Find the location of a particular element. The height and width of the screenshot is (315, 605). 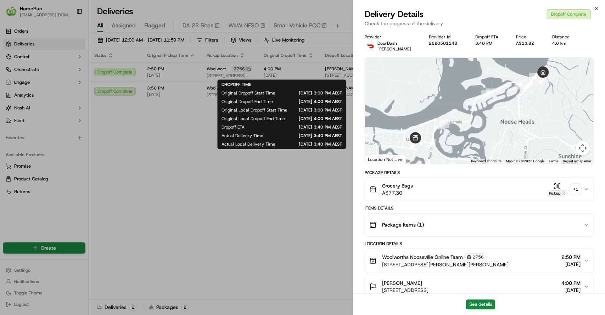

div: 13 is located at coordinates (527, 87).